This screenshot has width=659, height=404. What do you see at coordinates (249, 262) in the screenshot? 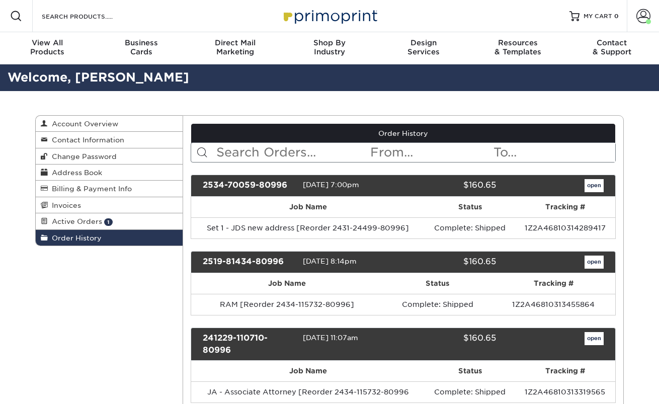
I see `div: 2519-81434-80996` at bounding box center [249, 262].